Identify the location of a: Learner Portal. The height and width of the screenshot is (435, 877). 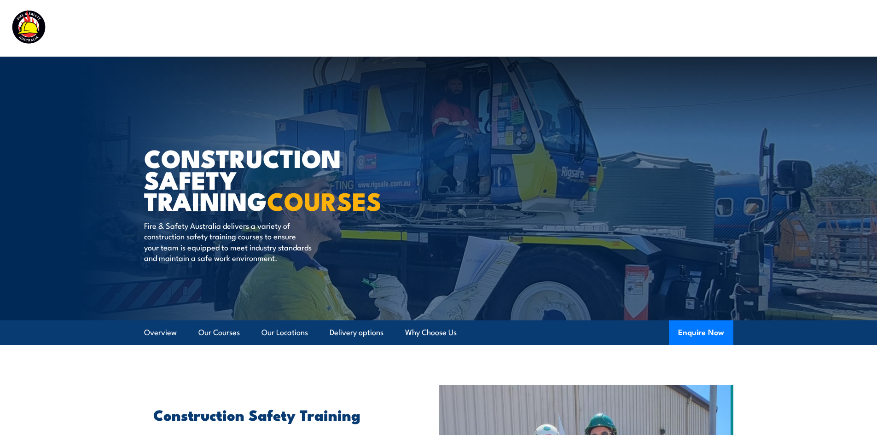
(758, 28).